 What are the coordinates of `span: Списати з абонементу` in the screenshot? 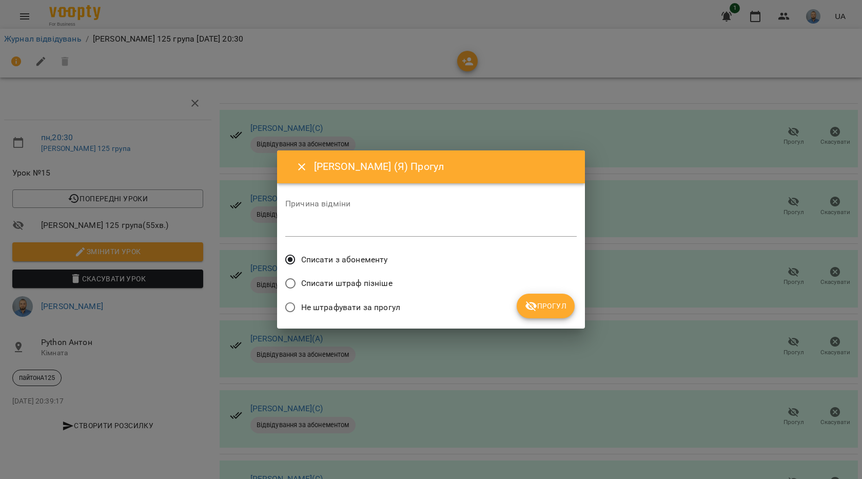 It's located at (344, 260).